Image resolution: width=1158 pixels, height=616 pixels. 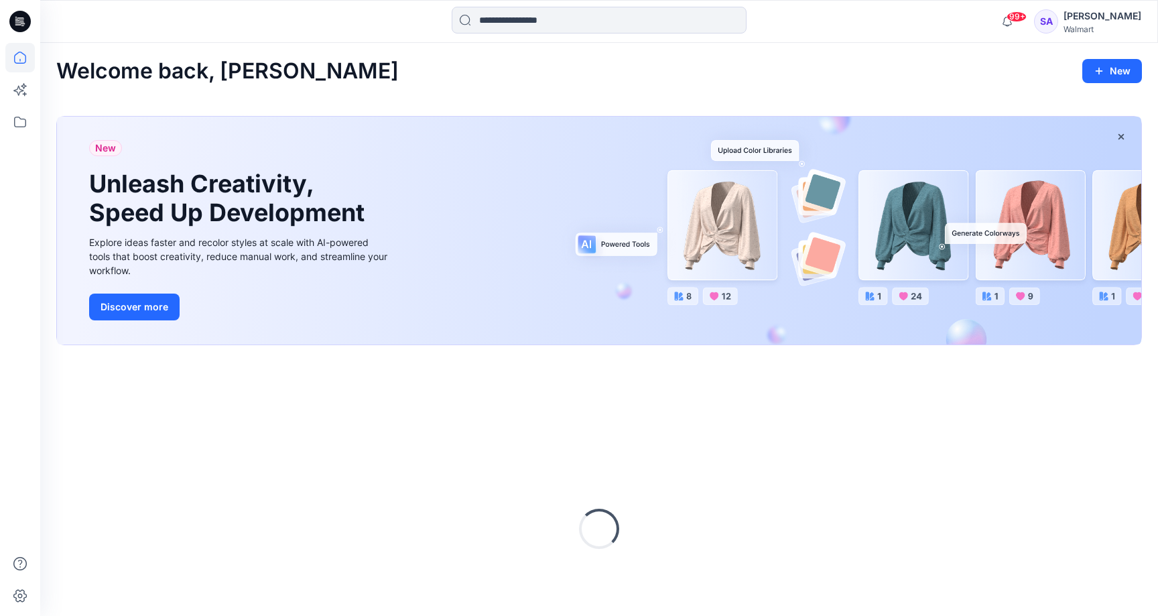 I want to click on span: 99+, so click(x=1017, y=17).